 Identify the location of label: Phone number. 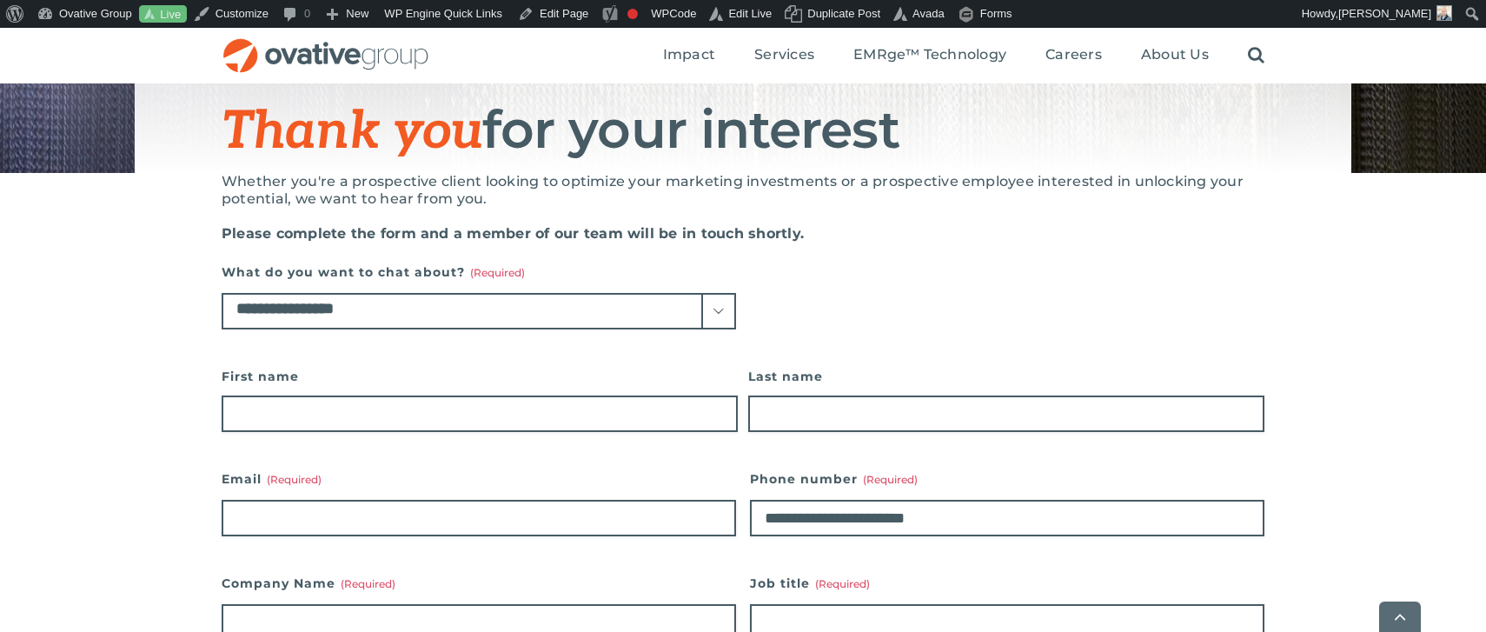
(1008, 479).